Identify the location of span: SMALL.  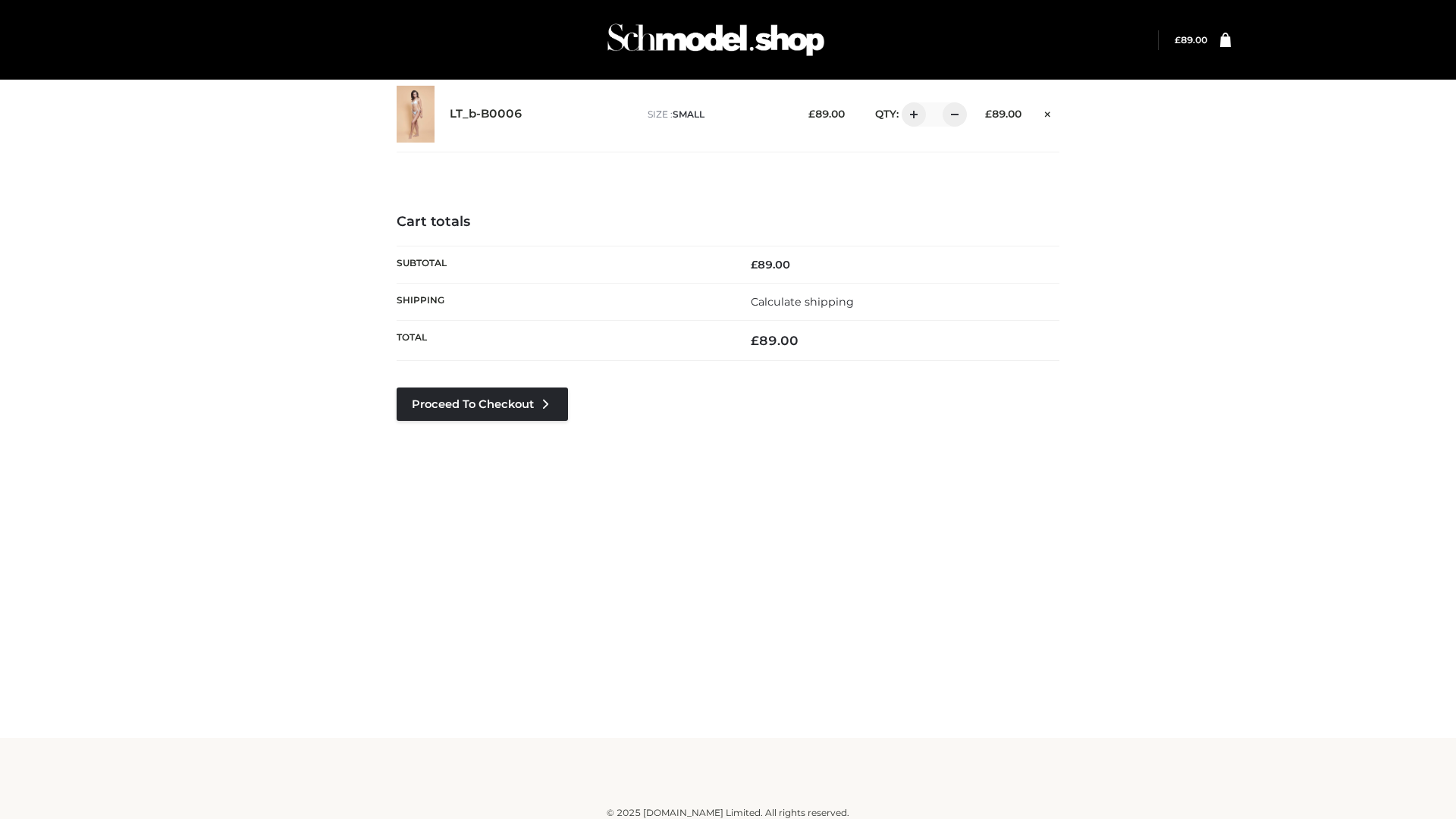
(689, 114).